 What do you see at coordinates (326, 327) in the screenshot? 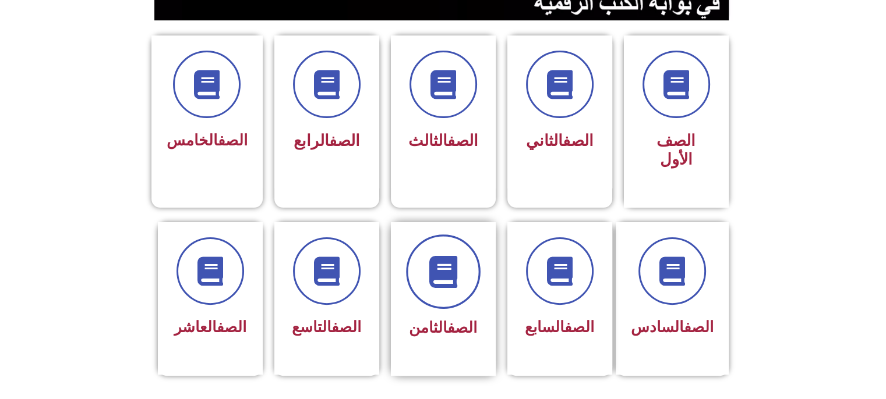
I see `span: التاسع` at bounding box center [326, 327].